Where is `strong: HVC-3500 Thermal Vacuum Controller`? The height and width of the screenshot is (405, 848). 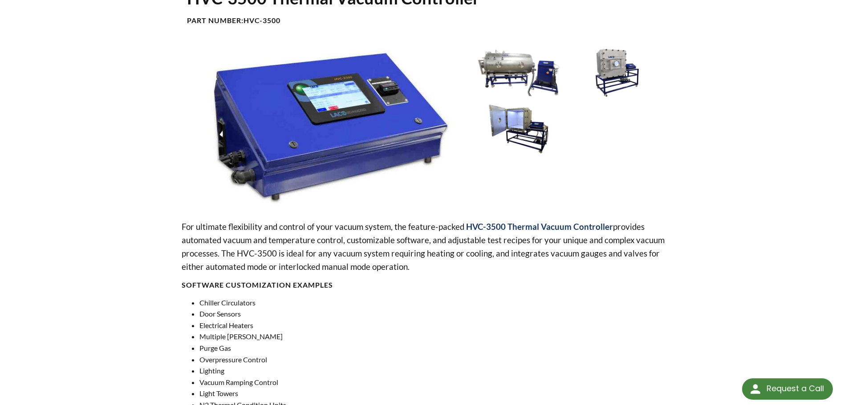 strong: HVC-3500 Thermal Vacuum Controller is located at coordinates (539, 227).